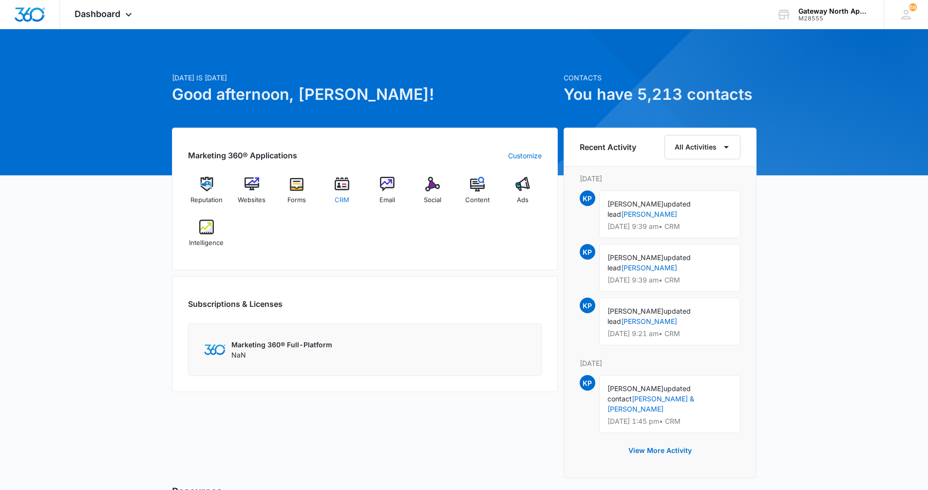 The width and height of the screenshot is (928, 490). I want to click on a: Reputation, so click(207, 194).